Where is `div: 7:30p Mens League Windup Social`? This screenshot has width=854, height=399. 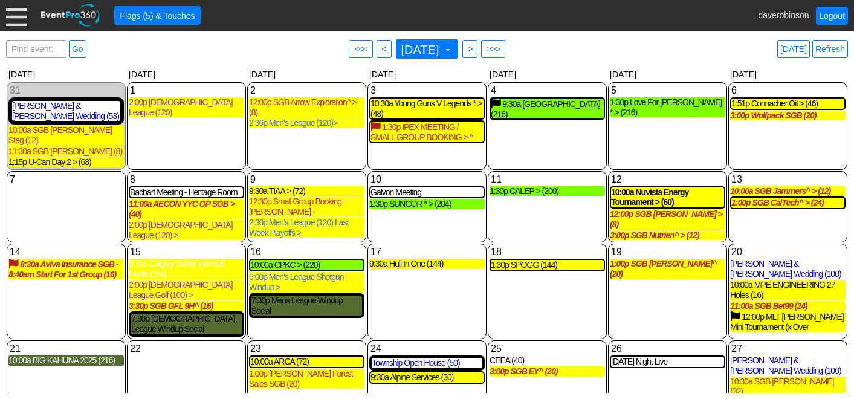 div: 7:30p Mens League Windup Social is located at coordinates (307, 306).